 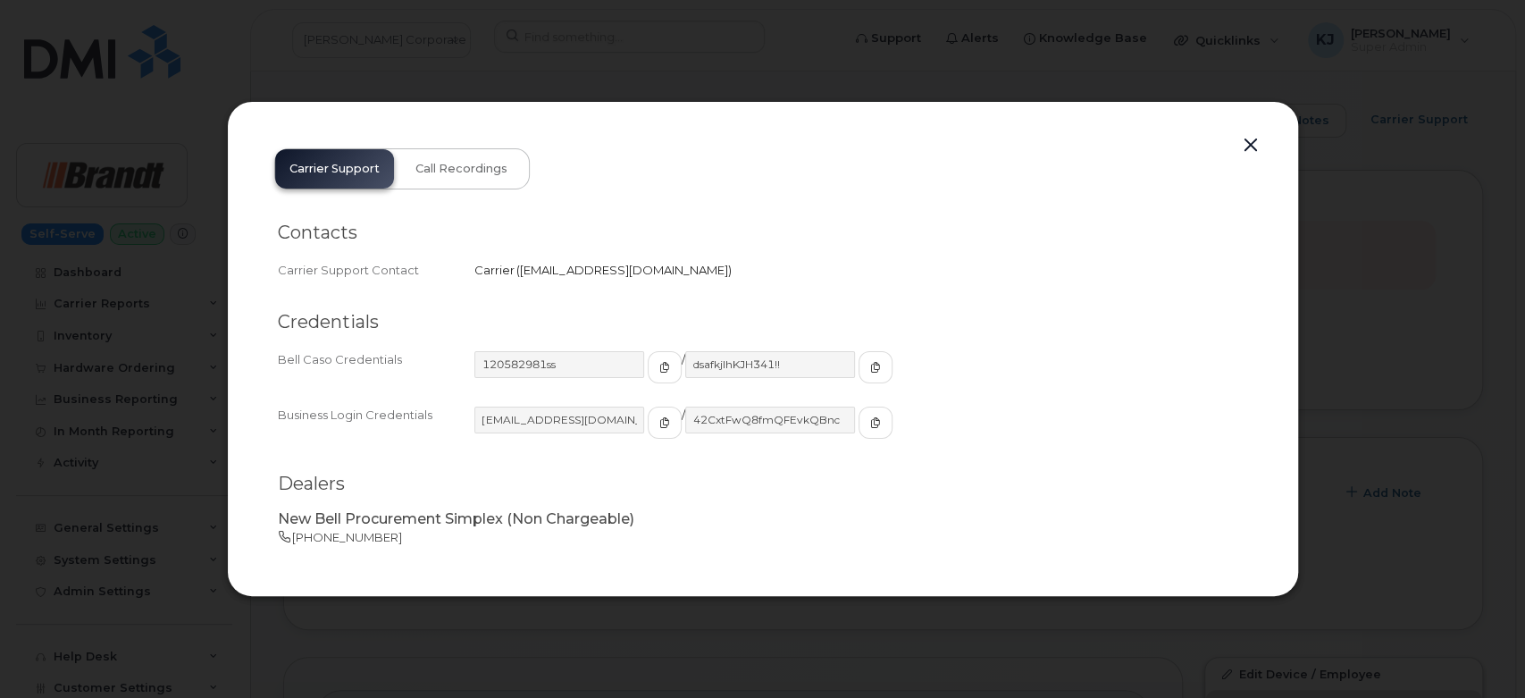 What do you see at coordinates (461, 169) in the screenshot?
I see `span: Call Recordings` at bounding box center [461, 169].